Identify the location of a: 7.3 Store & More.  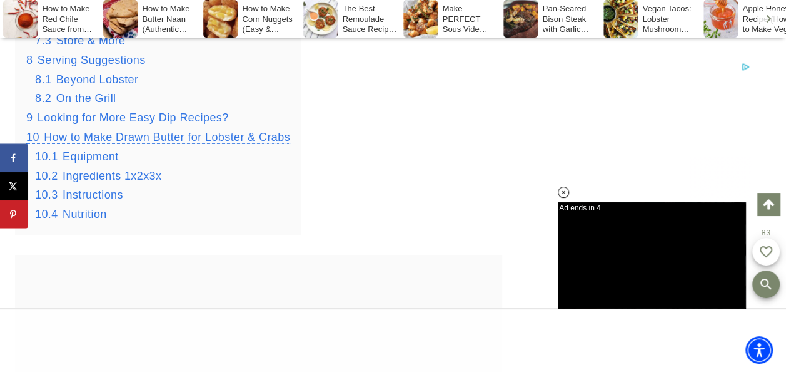
(80, 41).